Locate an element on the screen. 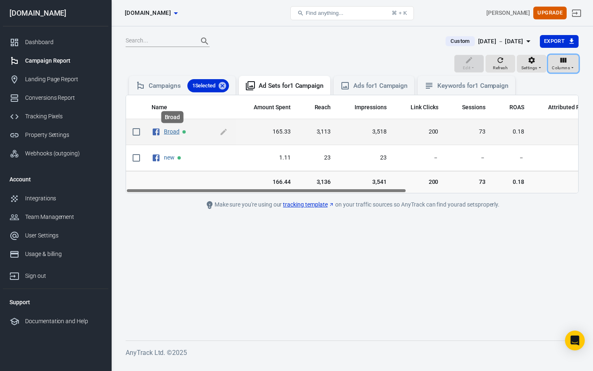 This screenshot has width=593, height=371. a: Broad is located at coordinates (172, 131).